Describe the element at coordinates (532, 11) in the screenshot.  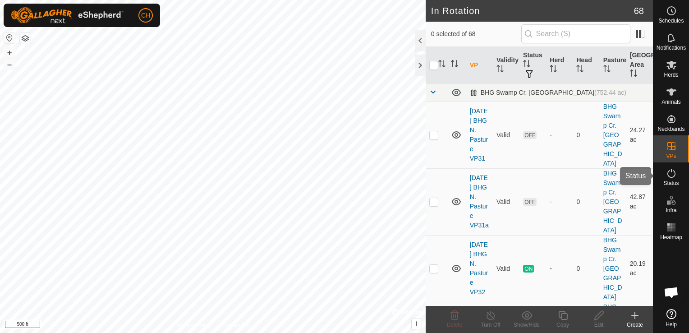
I see `h2: In Rotation` at that location.